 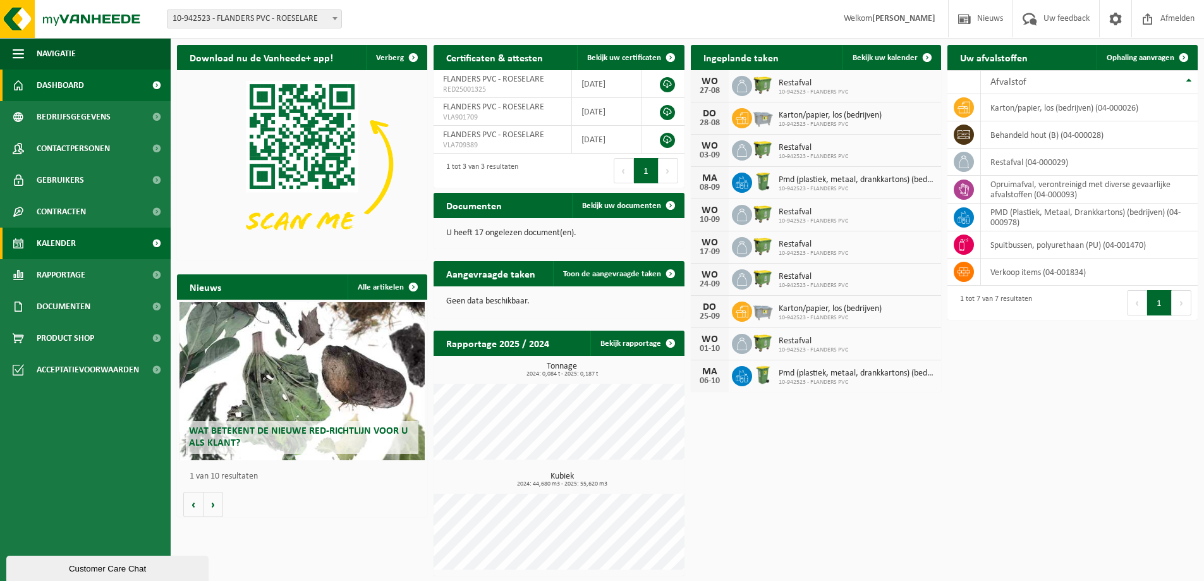 What do you see at coordinates (61, 212) in the screenshot?
I see `span: Contracten` at bounding box center [61, 212].